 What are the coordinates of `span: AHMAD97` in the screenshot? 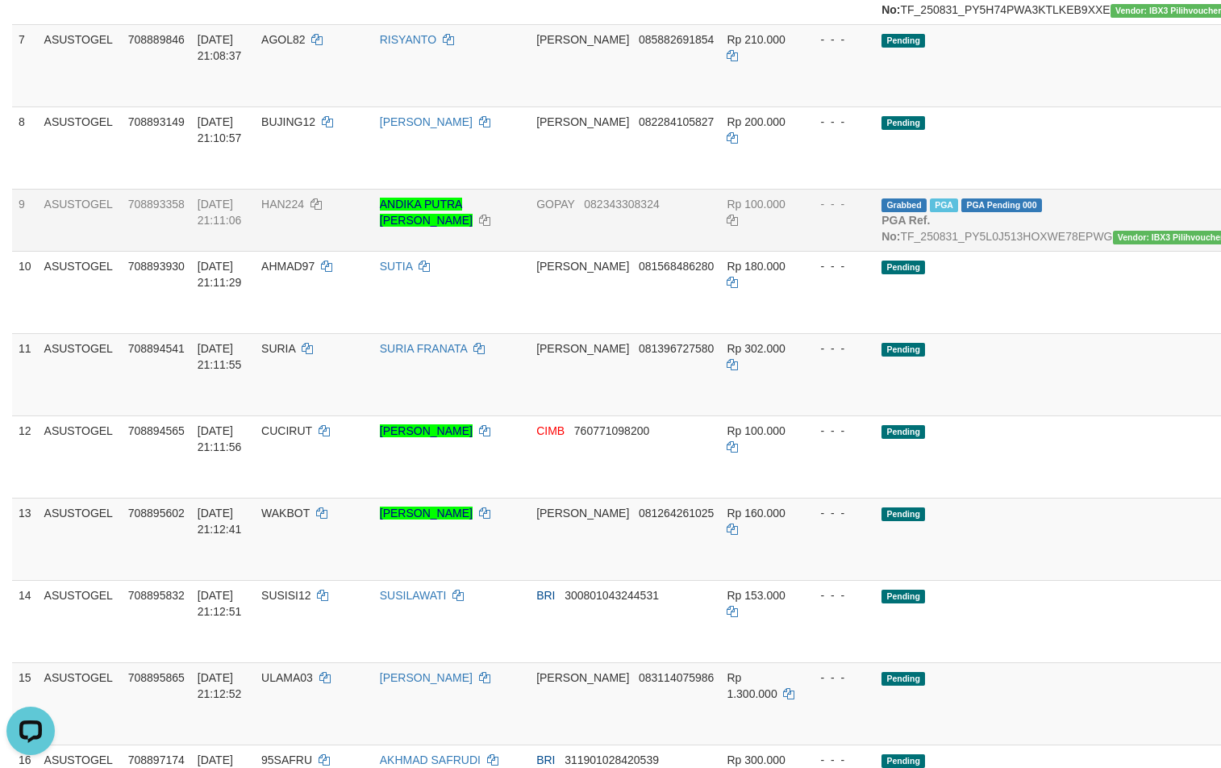 It's located at (288, 266).